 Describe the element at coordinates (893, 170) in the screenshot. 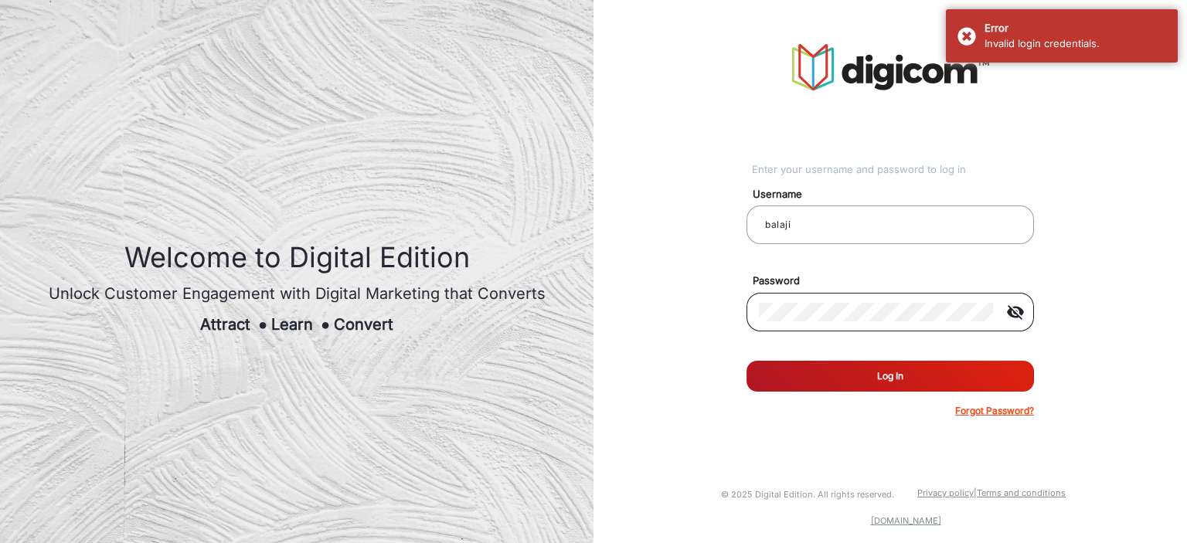

I see `div: Enter your username and password to log in` at that location.